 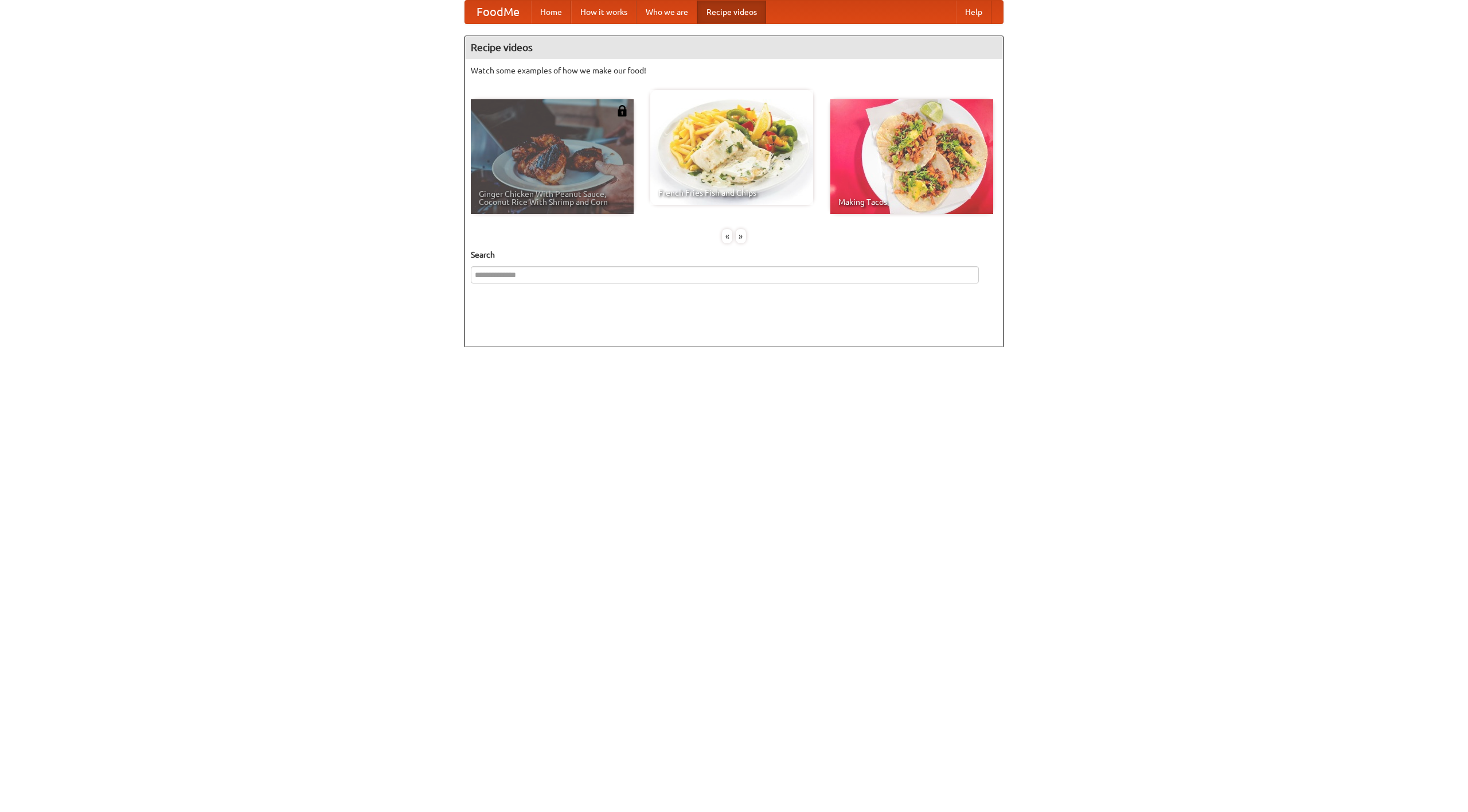 What do you see at coordinates (667, 12) in the screenshot?
I see `a: Who we are` at bounding box center [667, 12].